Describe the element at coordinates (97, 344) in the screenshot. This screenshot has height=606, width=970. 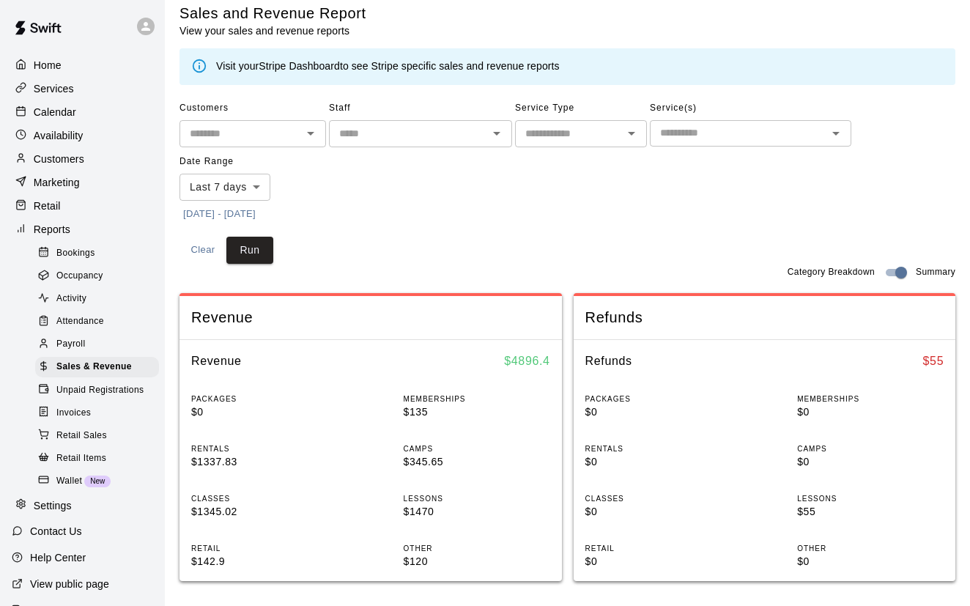
I see `div: Payroll` at that location.